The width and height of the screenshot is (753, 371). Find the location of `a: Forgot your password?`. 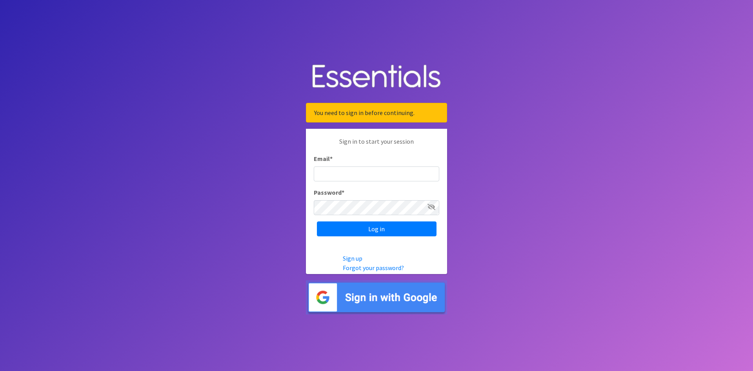

a: Forgot your password? is located at coordinates (374, 268).